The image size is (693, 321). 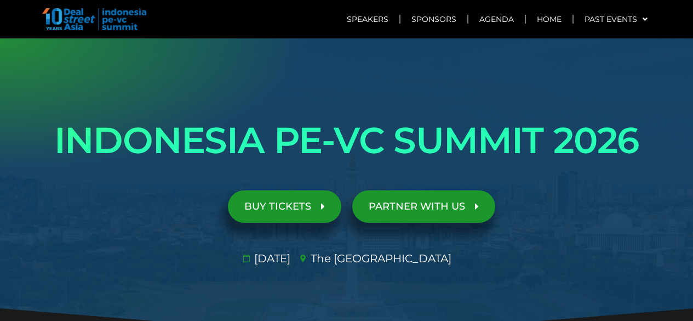 What do you see at coordinates (549, 19) in the screenshot?
I see `a: Home` at bounding box center [549, 19].